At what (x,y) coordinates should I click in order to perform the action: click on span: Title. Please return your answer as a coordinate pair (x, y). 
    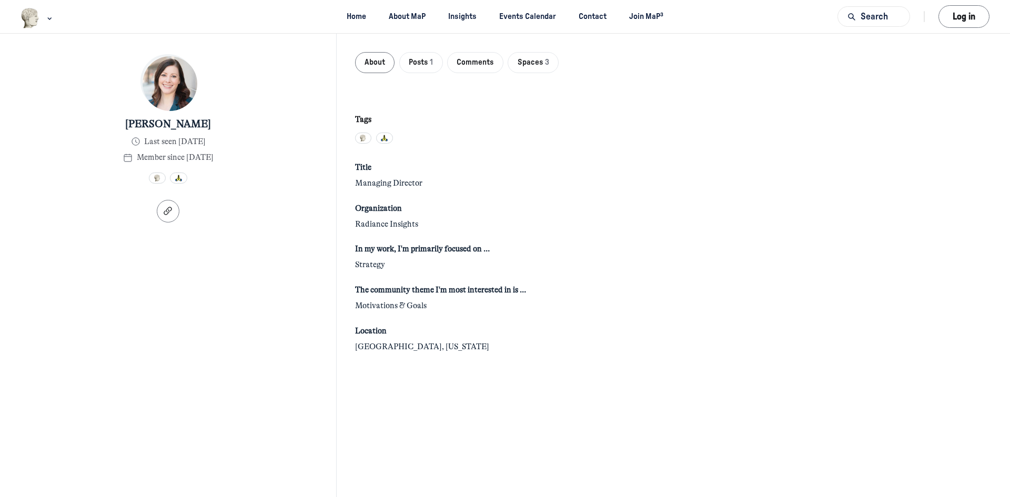
    Looking at the image, I should click on (363, 168).